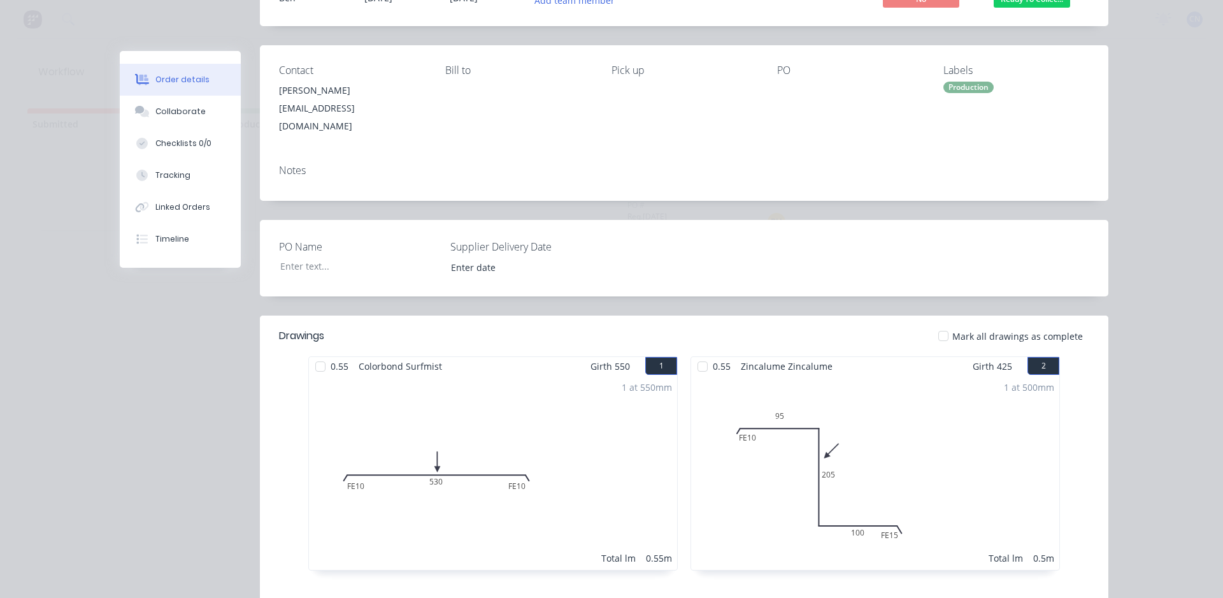  What do you see at coordinates (180, 80) in the screenshot?
I see `button: Order details` at bounding box center [180, 80].